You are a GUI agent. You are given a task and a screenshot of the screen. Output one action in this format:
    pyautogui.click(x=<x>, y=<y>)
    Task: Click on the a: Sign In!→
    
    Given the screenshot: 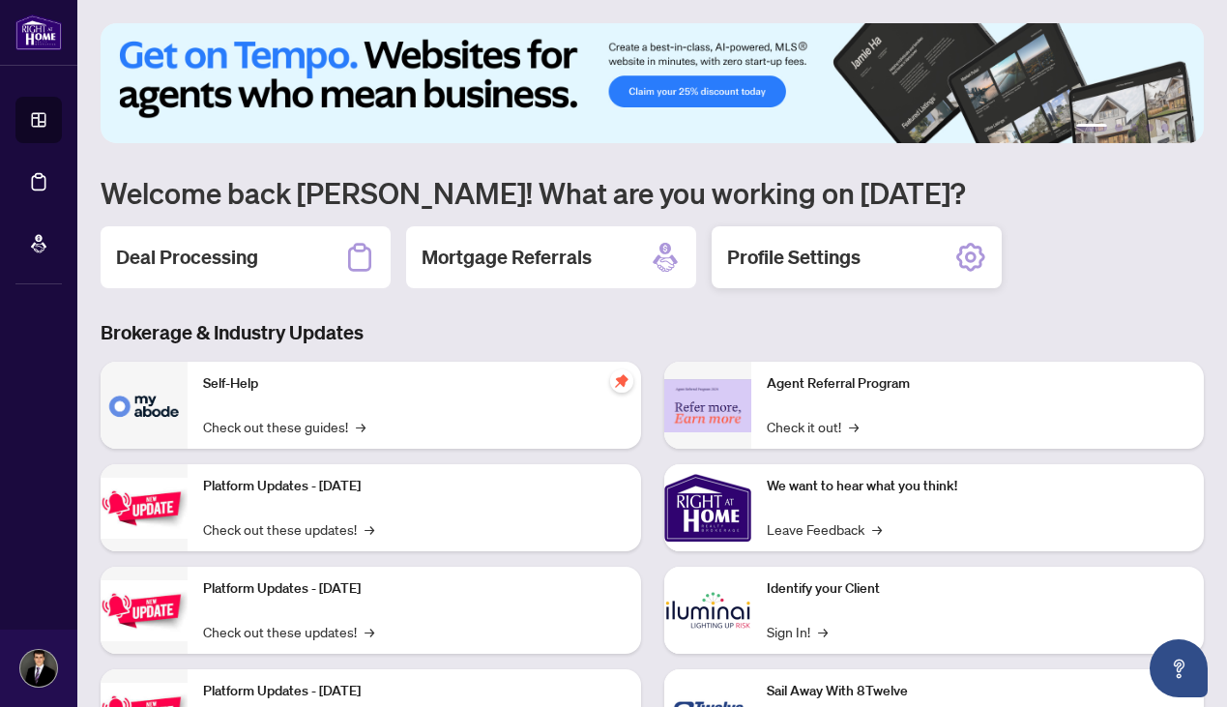 What is the action you would take?
    pyautogui.click(x=796, y=631)
    